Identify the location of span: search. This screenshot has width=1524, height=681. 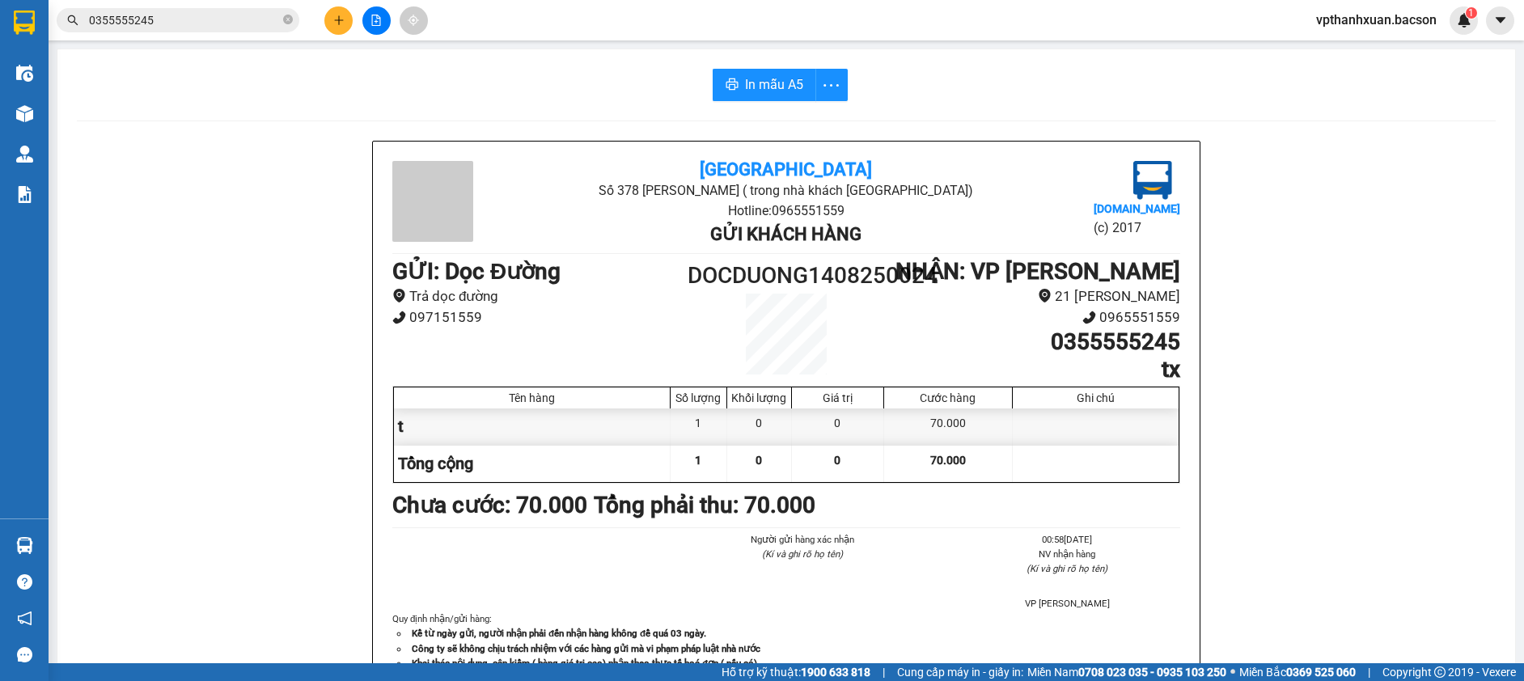
(73, 20).